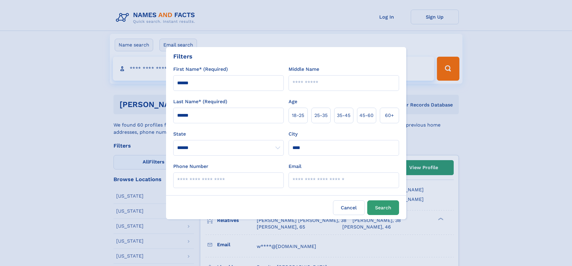  I want to click on label: Cancel, so click(349, 208).